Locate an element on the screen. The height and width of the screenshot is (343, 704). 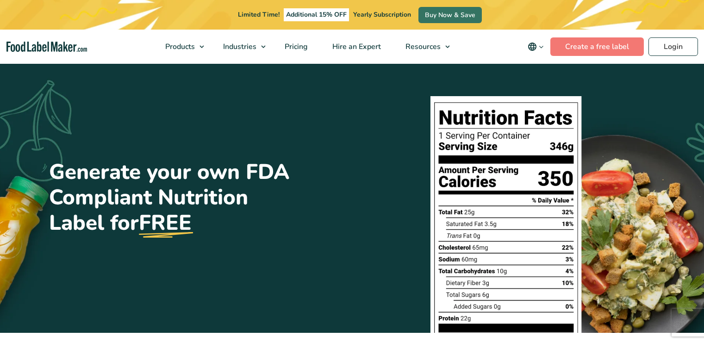
a: Industries is located at coordinates (241, 47).